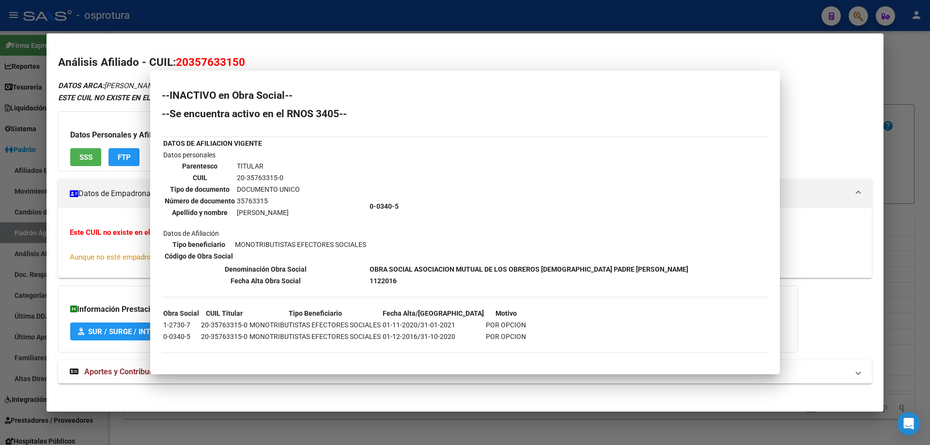 This screenshot has width=930, height=445. Describe the element at coordinates (122, 331) in the screenshot. I see `button: SUR / SURGE / INTEGR.` at that location.